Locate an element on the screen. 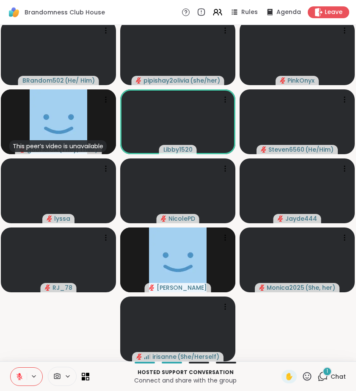 The height and width of the screenshot is (391, 356). span: Leave is located at coordinates (334, 12).